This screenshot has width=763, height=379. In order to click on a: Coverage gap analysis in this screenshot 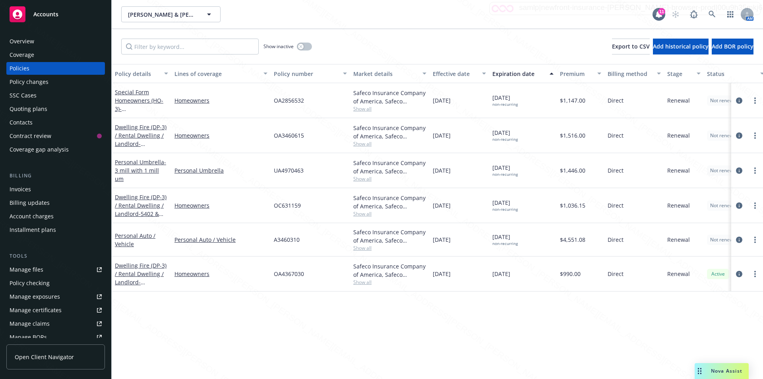, I will do `click(56, 150)`.